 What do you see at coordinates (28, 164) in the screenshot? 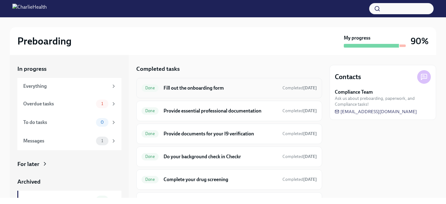
I see `div: For later` at bounding box center [28, 164].